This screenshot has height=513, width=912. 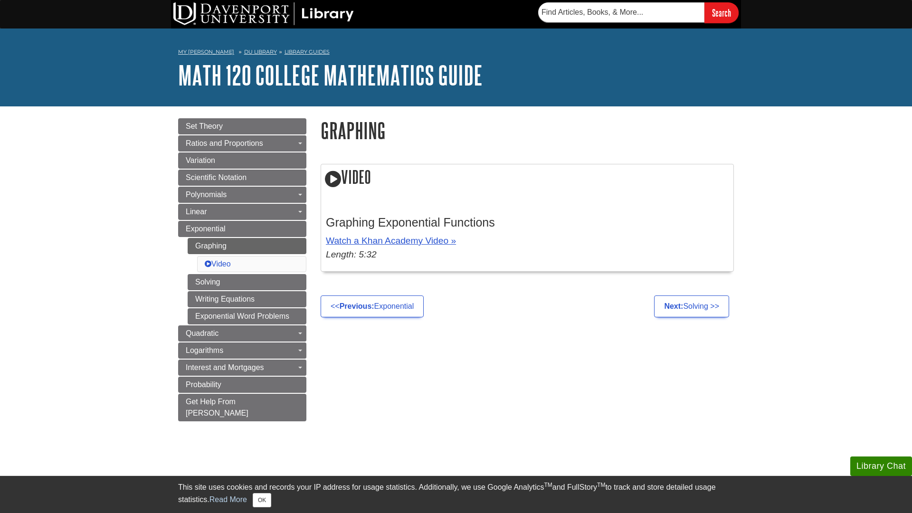 I want to click on a: Scientific Notation, so click(x=242, y=178).